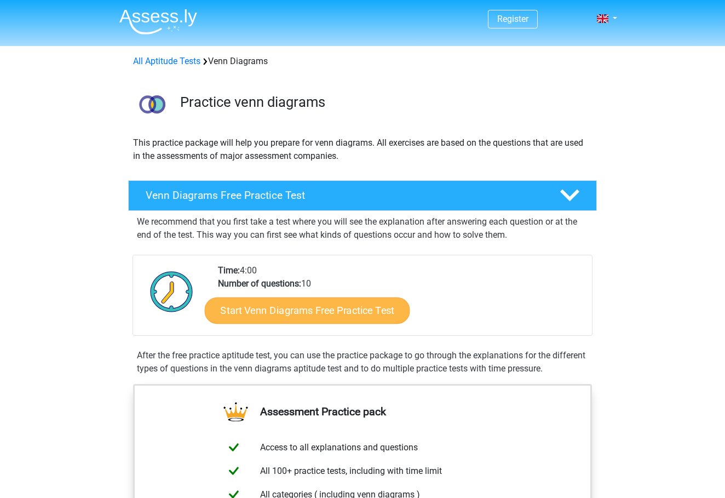 The height and width of the screenshot is (498, 725). I want to click on img: venn diagrams, so click(152, 104).